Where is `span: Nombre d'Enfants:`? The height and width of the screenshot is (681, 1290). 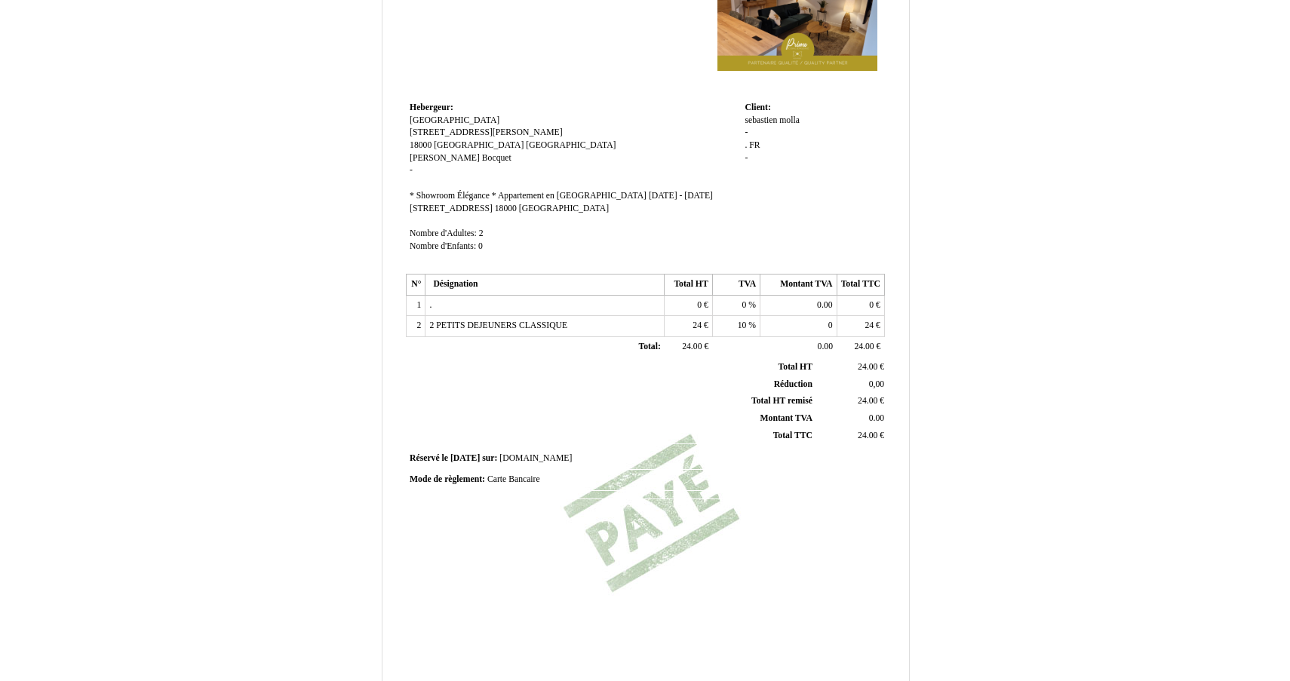 span: Nombre d'Enfants: is located at coordinates (443, 246).